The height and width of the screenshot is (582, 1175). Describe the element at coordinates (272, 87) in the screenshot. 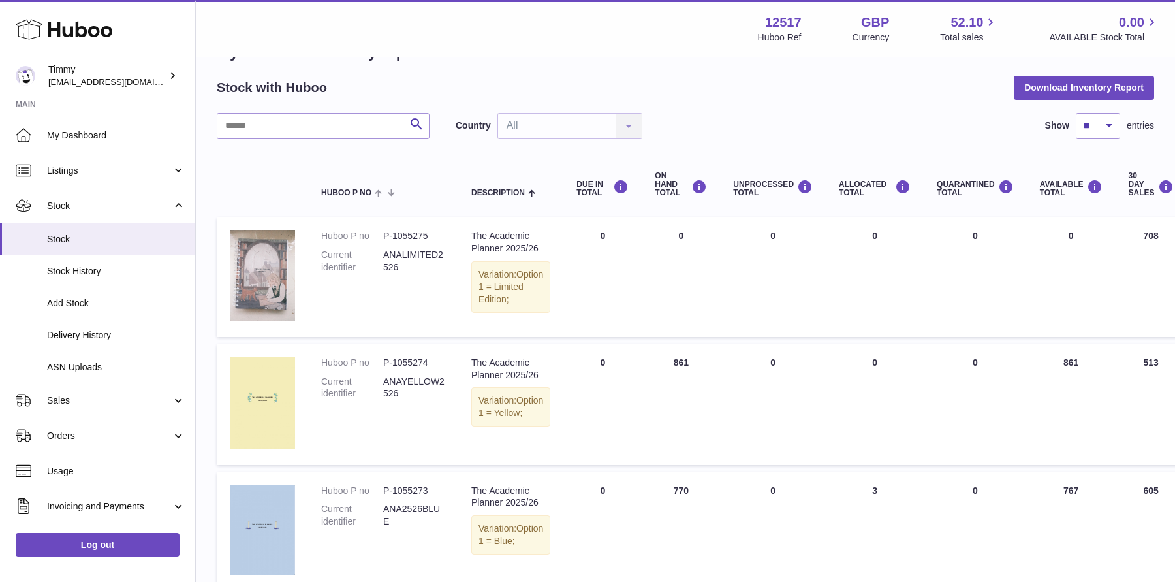

I see `h2: Stock with Huboo` at that location.